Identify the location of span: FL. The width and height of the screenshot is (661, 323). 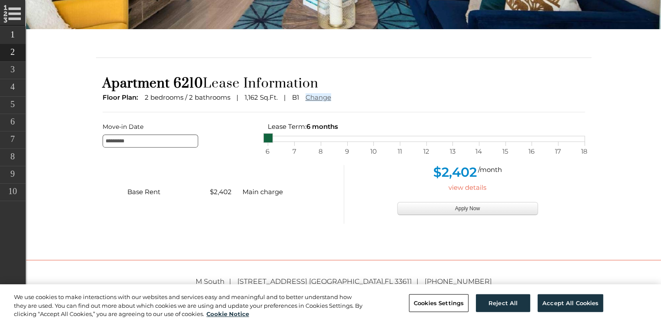
(389, 281).